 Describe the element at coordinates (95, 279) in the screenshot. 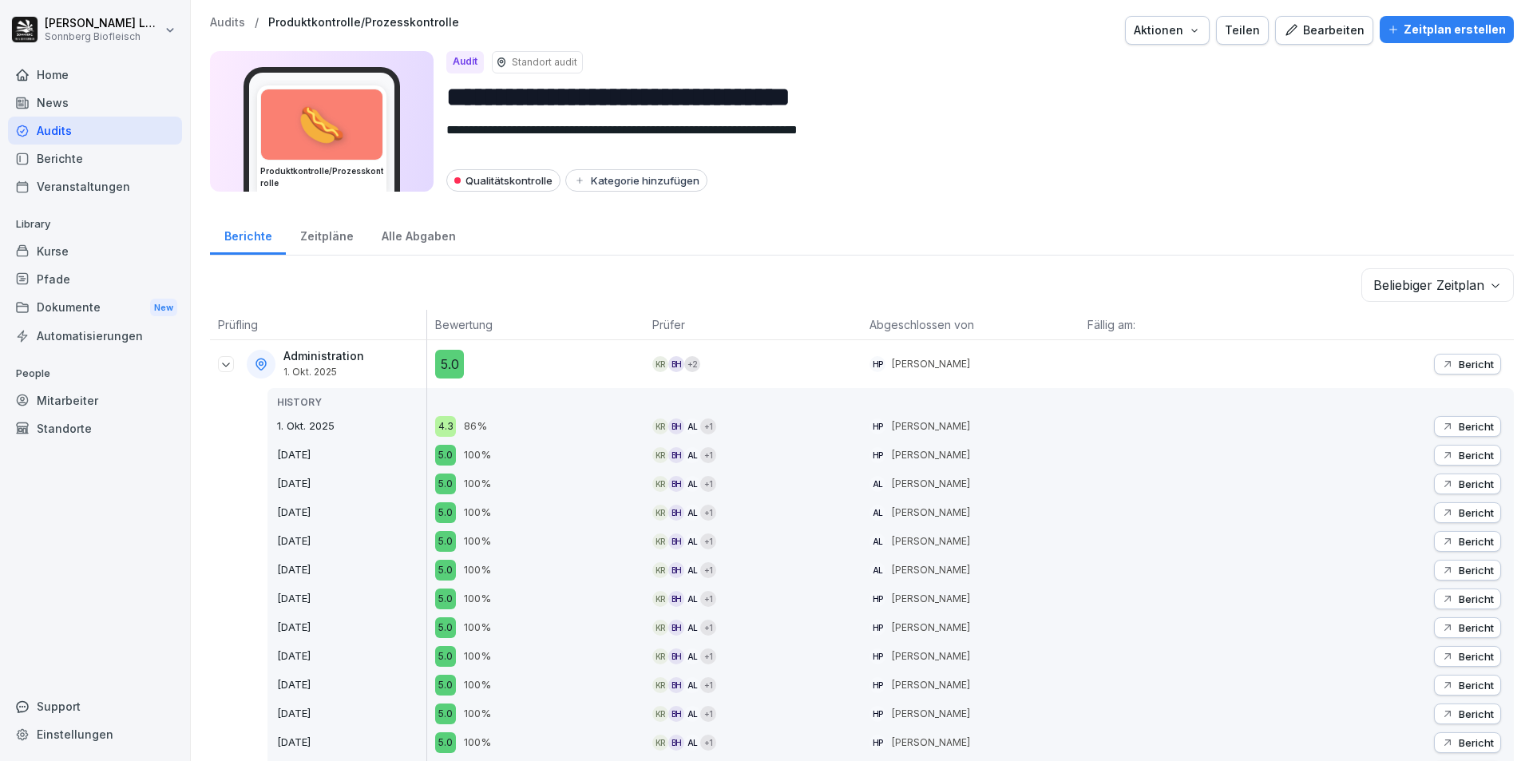

I see `div: Pfade` at that location.